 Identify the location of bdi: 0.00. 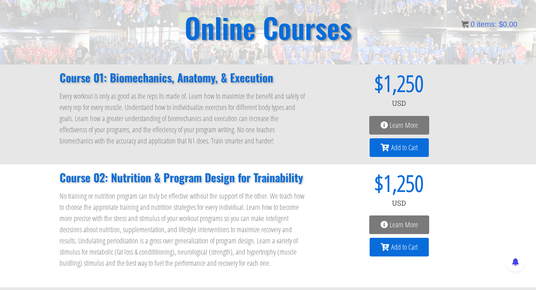
(508, 24).